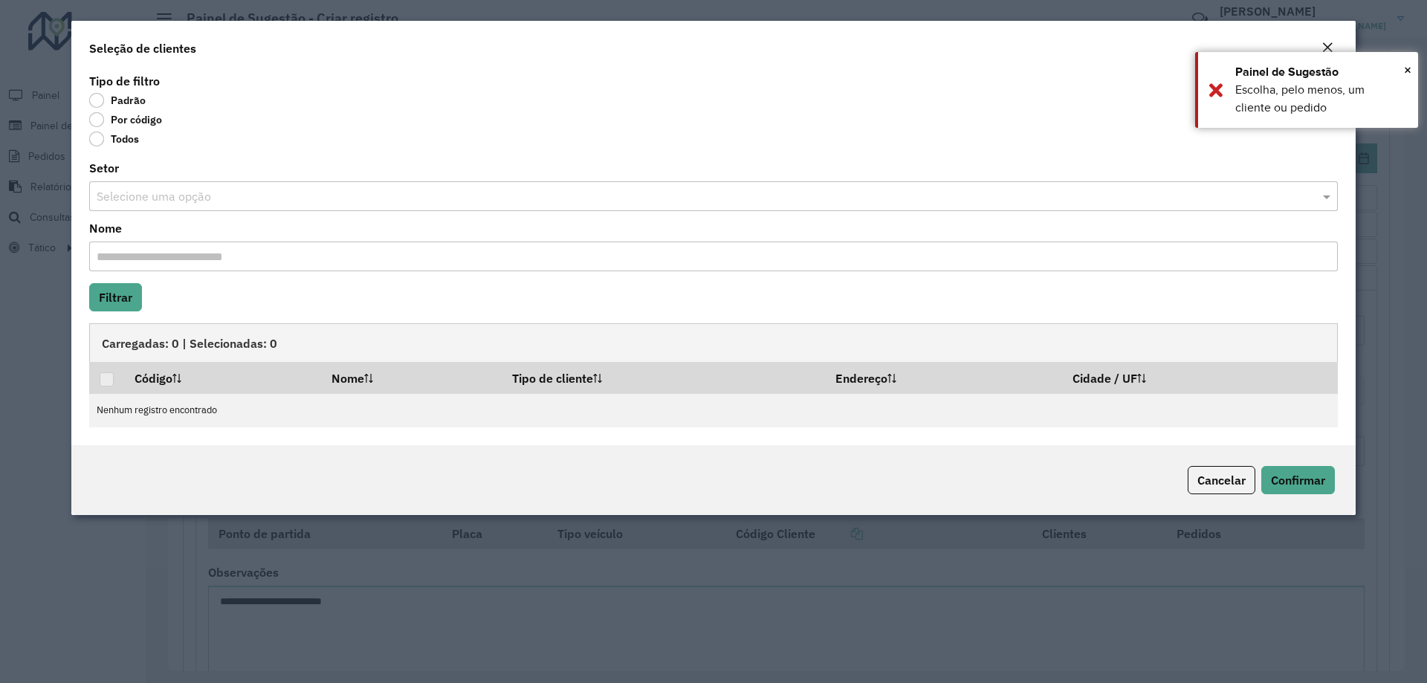 This screenshot has width=1427, height=683. I want to click on span: Cancelar, so click(1221, 480).